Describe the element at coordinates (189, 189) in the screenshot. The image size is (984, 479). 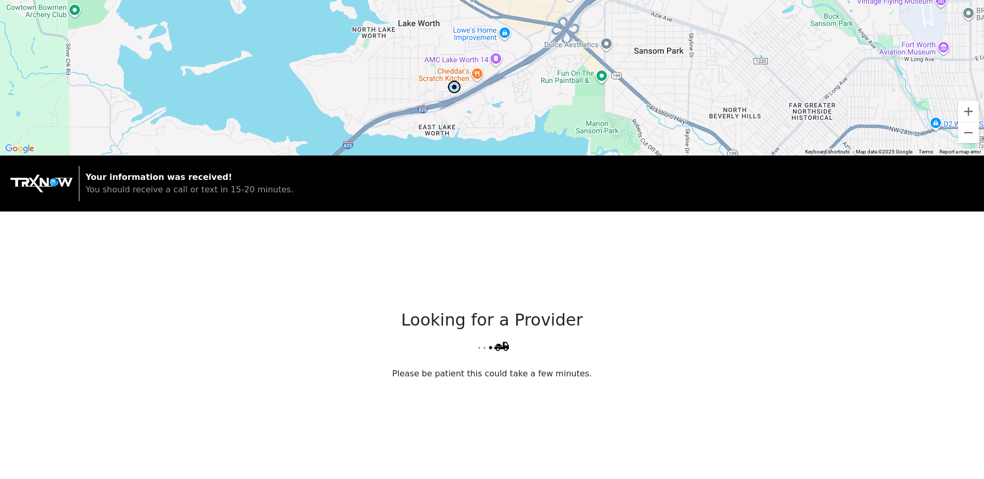
I see `span: You should receive a call or text in 15-20 minutes.` at that location.